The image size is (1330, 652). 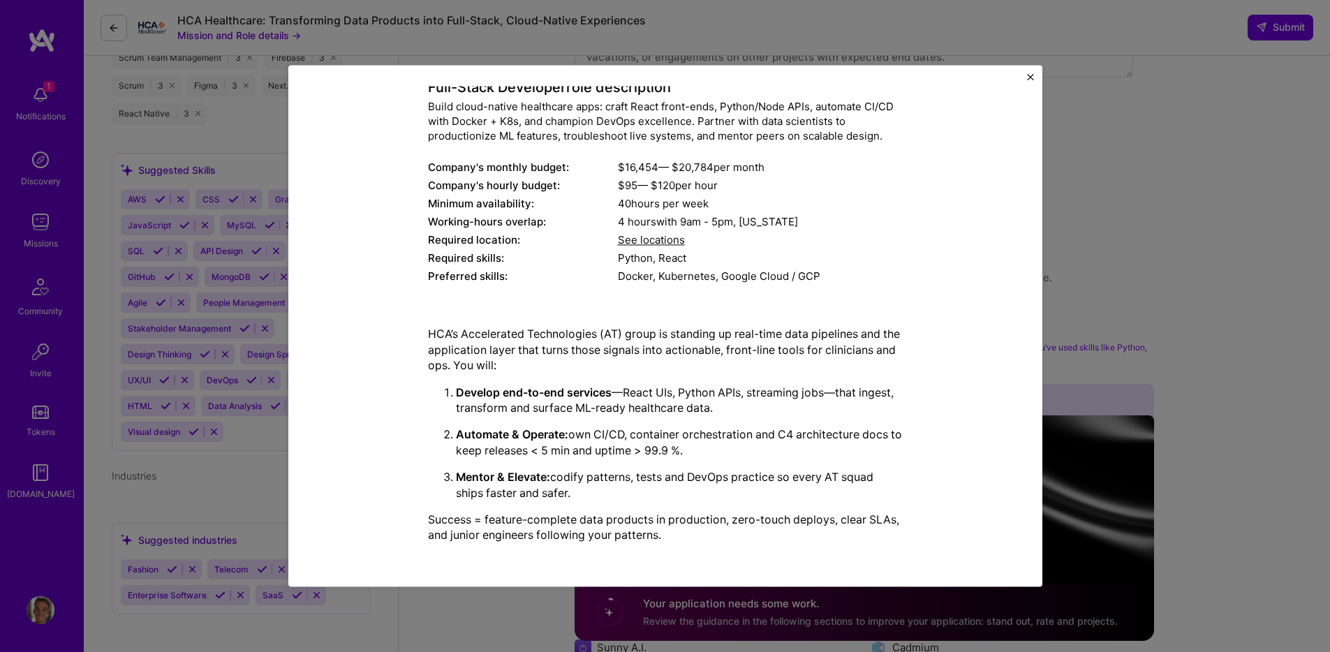 What do you see at coordinates (523, 258) in the screenshot?
I see `div: Required skills:` at bounding box center [523, 258].